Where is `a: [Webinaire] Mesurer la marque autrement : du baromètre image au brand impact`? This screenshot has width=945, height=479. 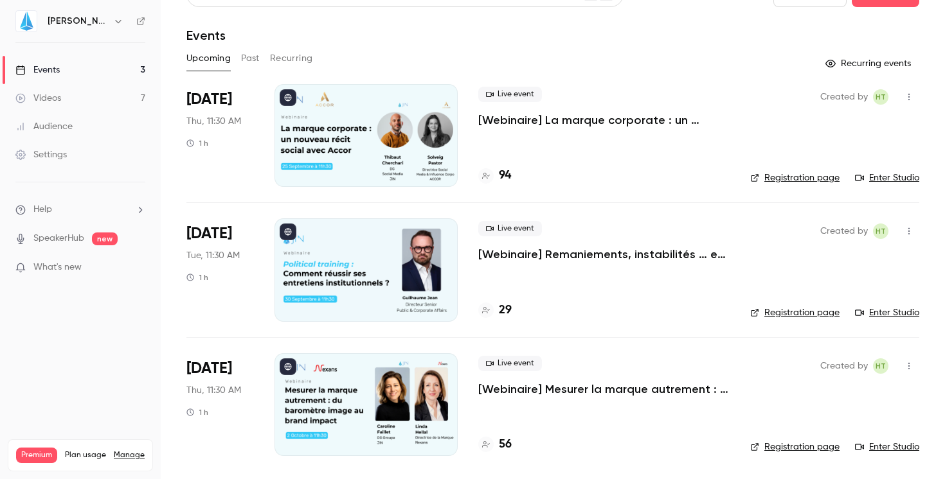 a: [Webinaire] Mesurer la marque autrement : du baromètre image au brand impact is located at coordinates (604, 390).